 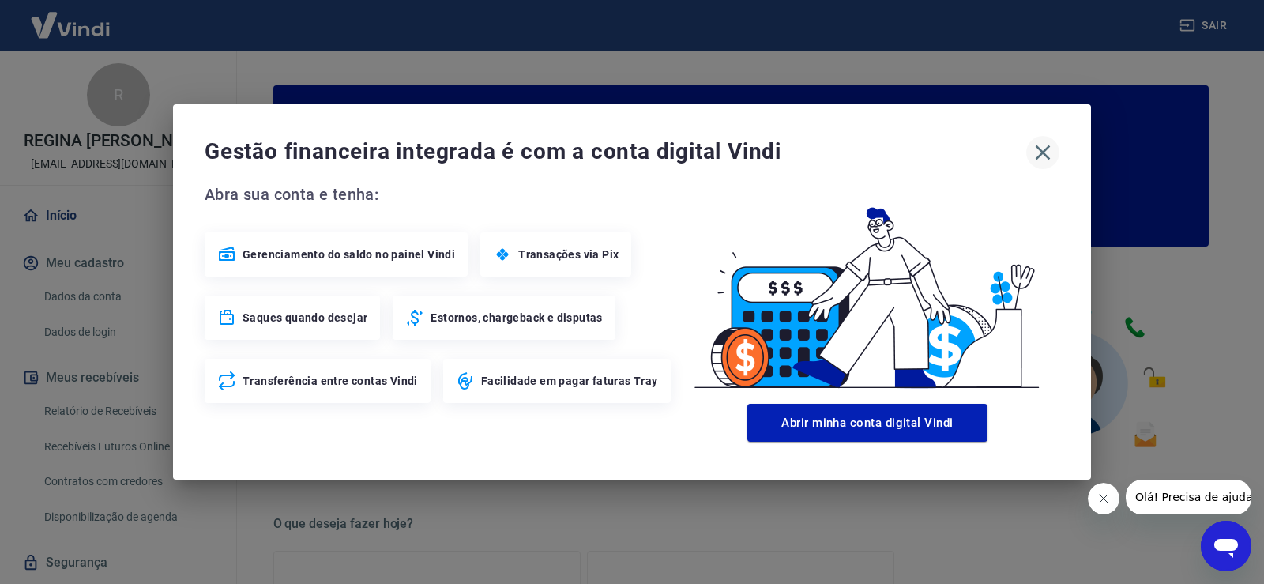 I want to click on span: Olá! Precisa de ajuda?, so click(x=71, y=17).